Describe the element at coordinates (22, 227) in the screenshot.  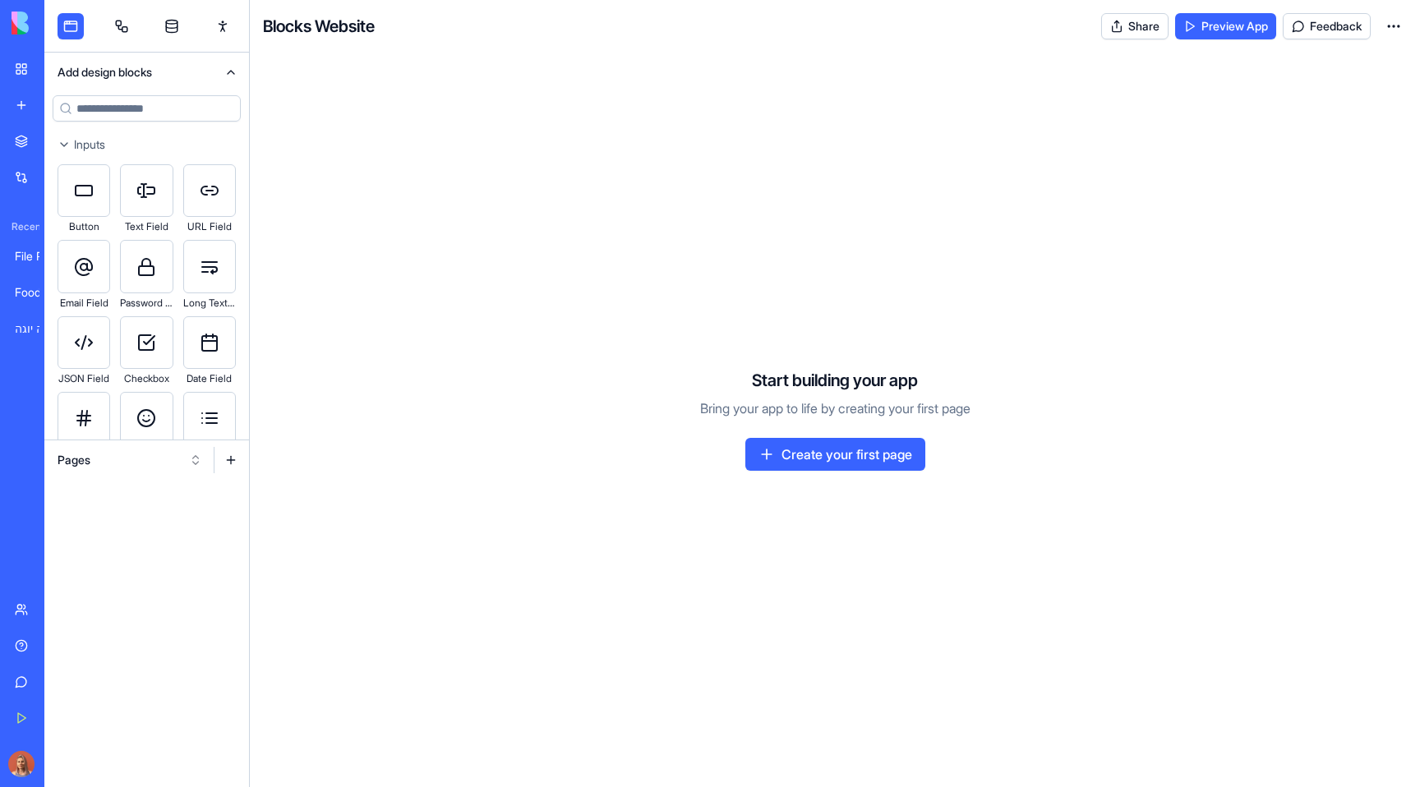
I see `span: Recent` at that location.